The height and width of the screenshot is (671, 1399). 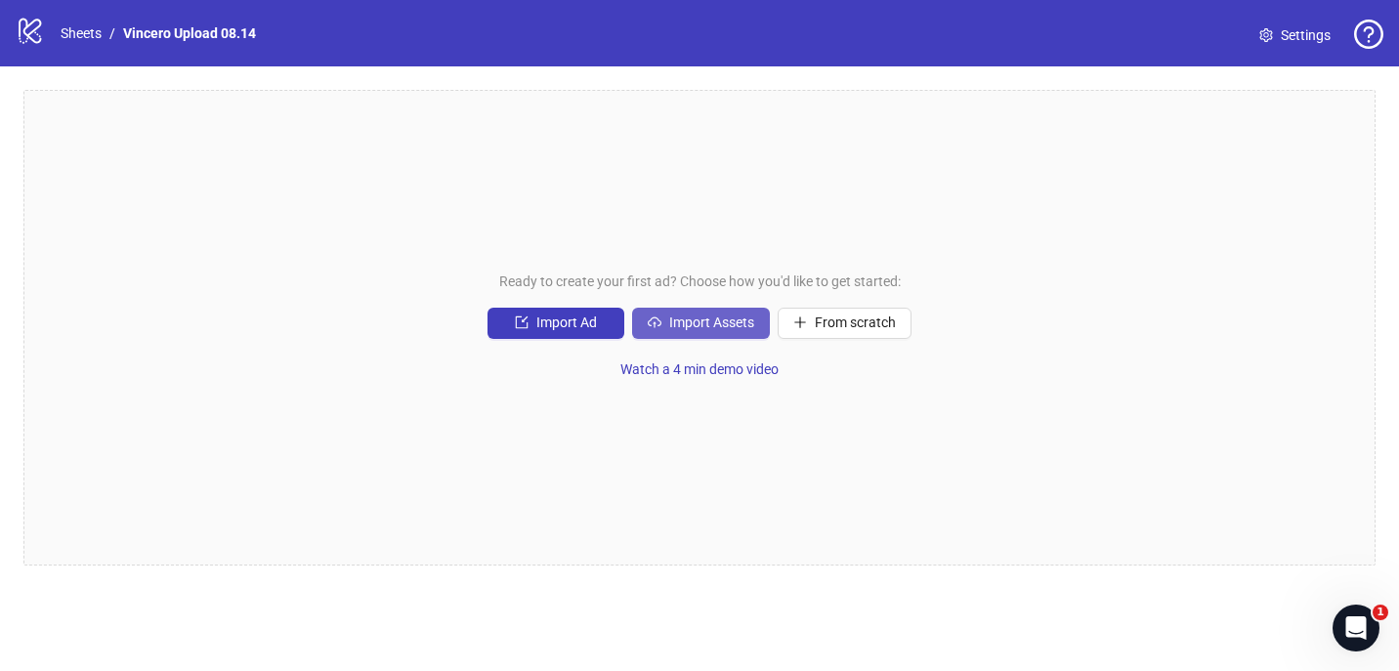 What do you see at coordinates (556, 323) in the screenshot?
I see `button: Import Ad` at bounding box center [556, 323].